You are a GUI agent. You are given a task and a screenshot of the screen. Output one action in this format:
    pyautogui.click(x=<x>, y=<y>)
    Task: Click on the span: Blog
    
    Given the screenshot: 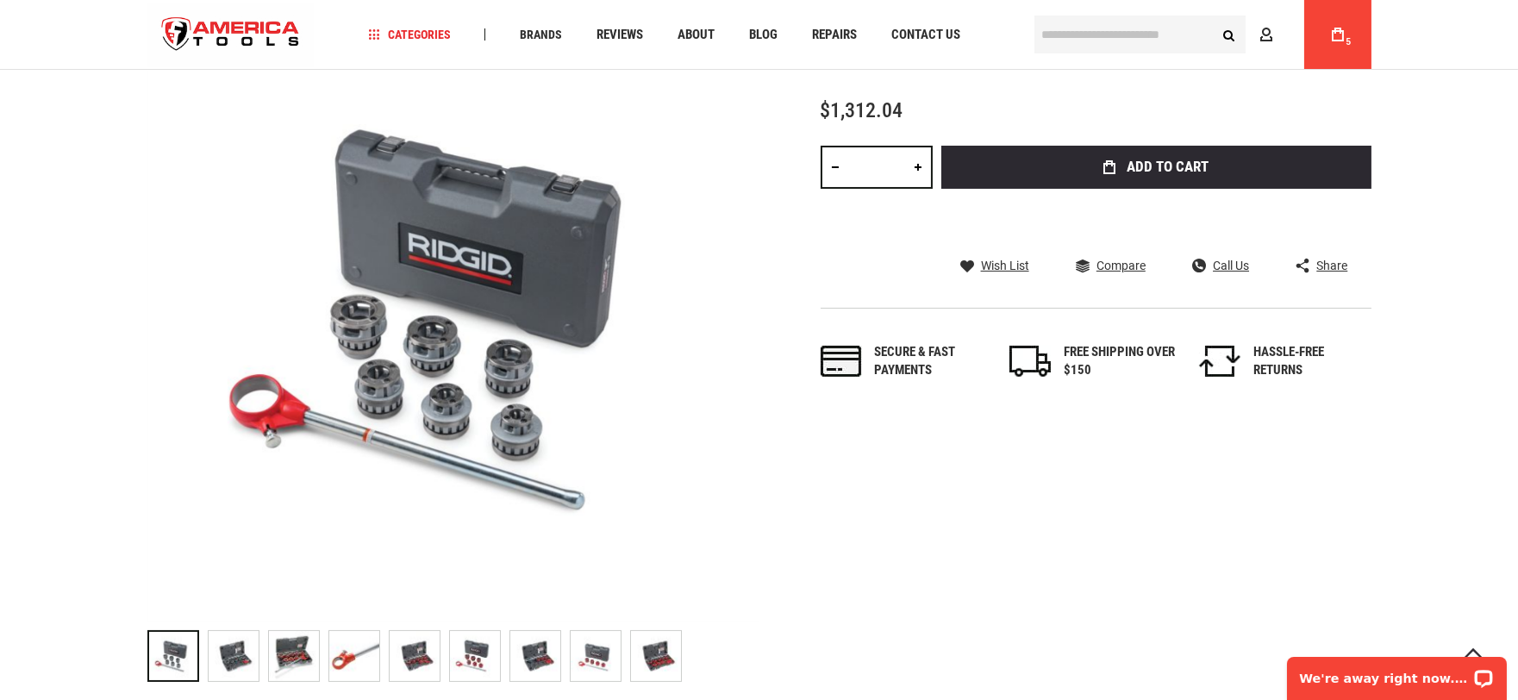 What is the action you would take?
    pyautogui.click(x=763, y=34)
    